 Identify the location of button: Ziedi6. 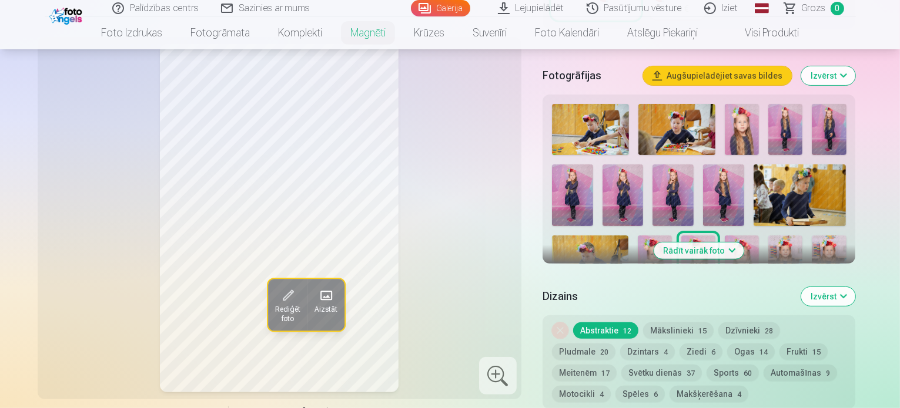
(701, 352).